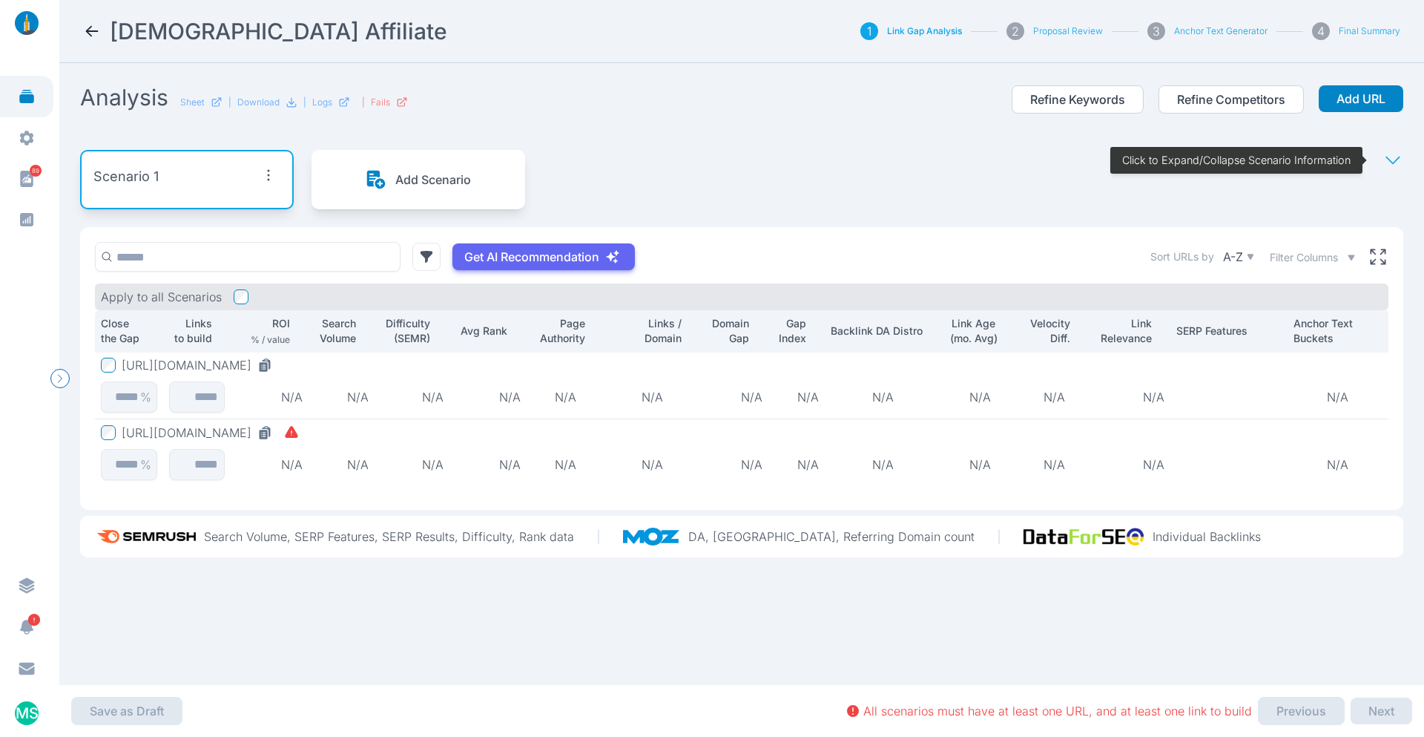 Image resolution: width=1424 pixels, height=737 pixels. Describe the element at coordinates (869, 31) in the screenshot. I see `div: 1` at that location.